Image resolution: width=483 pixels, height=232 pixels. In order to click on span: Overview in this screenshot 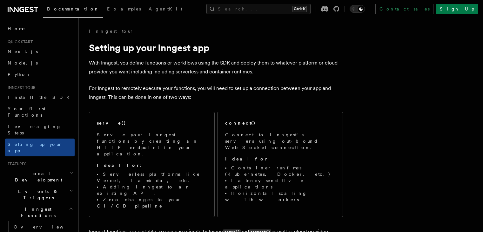, I will do `click(46, 227)`.